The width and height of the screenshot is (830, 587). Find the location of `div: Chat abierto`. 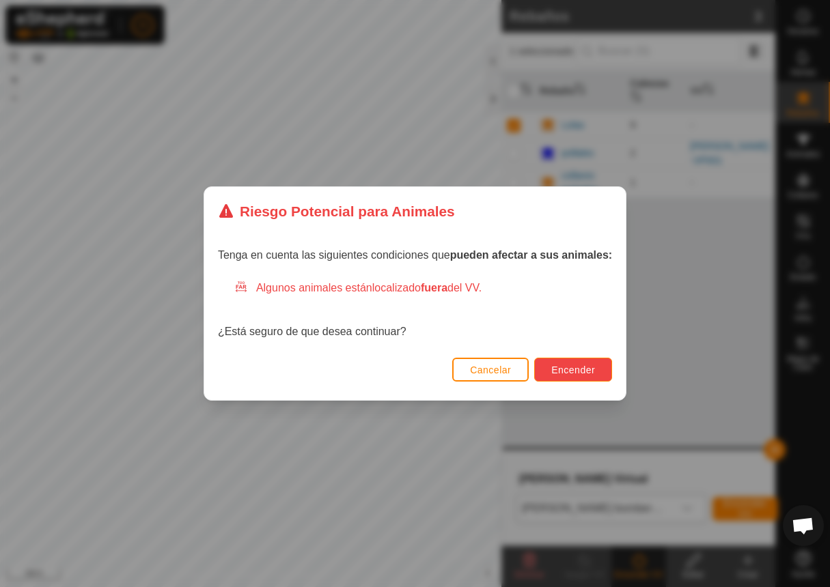

div: Chat abierto is located at coordinates (803, 526).